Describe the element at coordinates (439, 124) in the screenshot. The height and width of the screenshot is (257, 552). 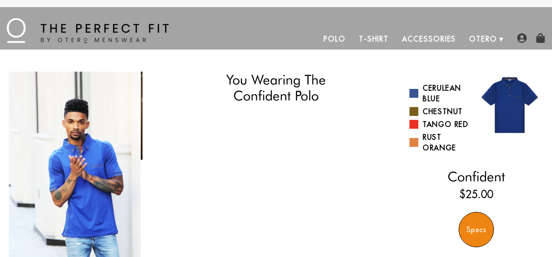
I see `a: Tango Red` at that location.